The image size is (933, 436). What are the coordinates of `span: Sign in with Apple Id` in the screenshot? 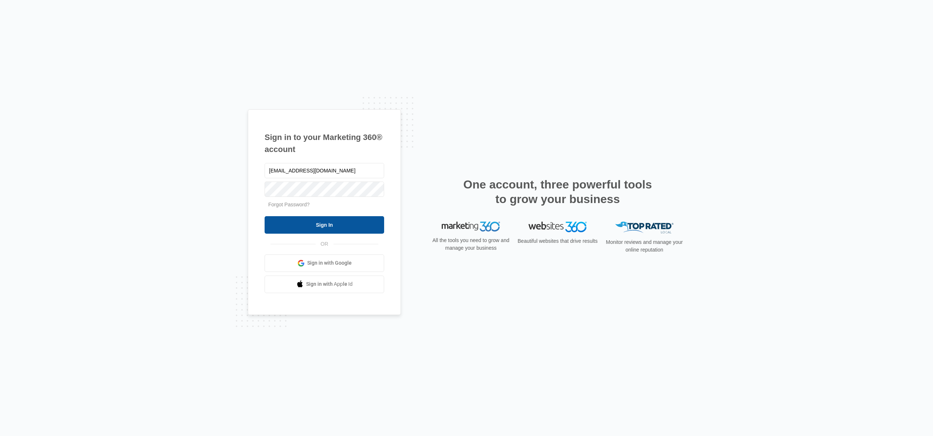 It's located at (329, 284).